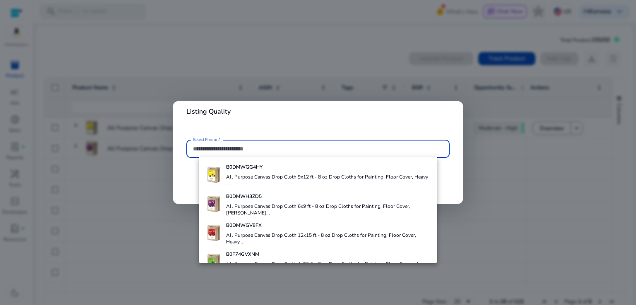 Image resolution: width=636 pixels, height=305 pixels. Describe the element at coordinates (244, 226) in the screenshot. I see `b: B0DMWGV8FX` at that location.